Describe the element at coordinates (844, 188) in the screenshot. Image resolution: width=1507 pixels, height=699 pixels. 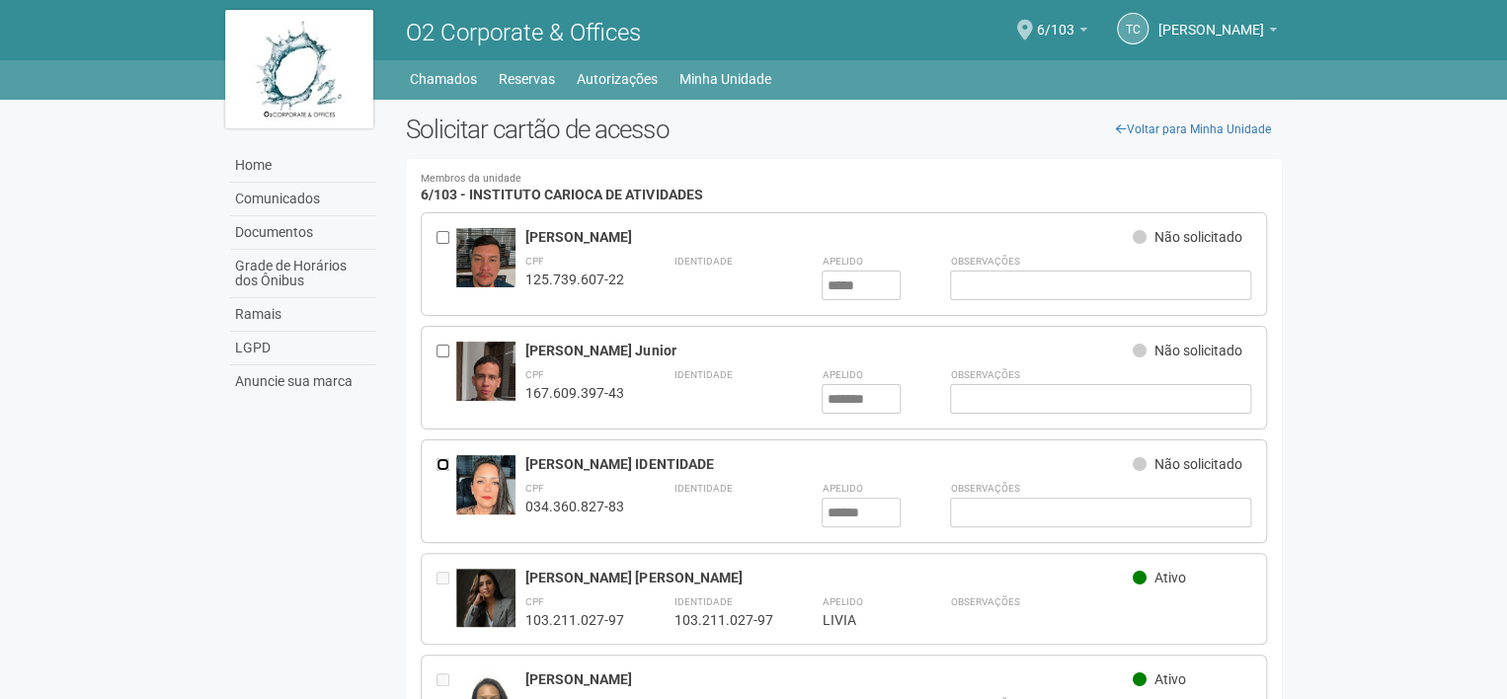
I see `h4: 6/103 - INSTITUTO CARIOCA DE ATIVIDADES` at that location.